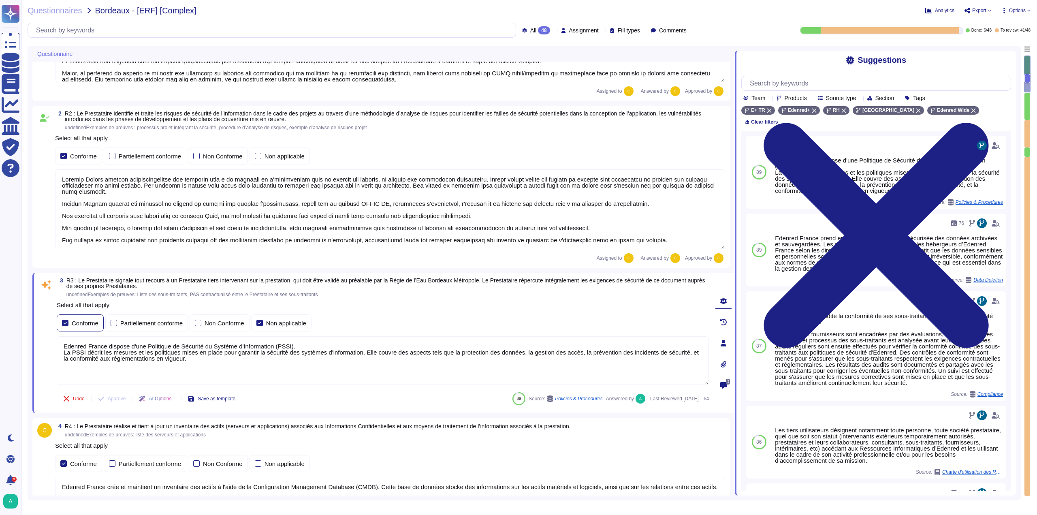  Describe the element at coordinates (583, 30) in the screenshot. I see `span: Assignment` at that location.